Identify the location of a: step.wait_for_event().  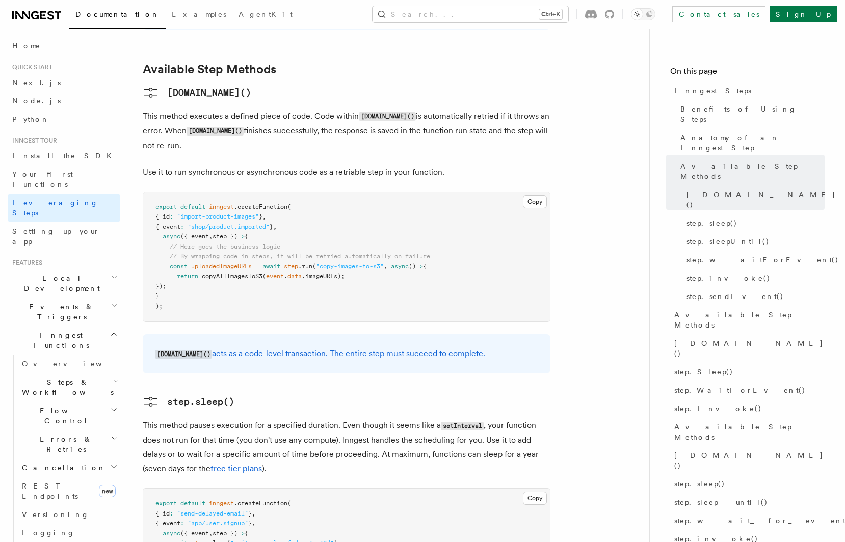
(747, 521).